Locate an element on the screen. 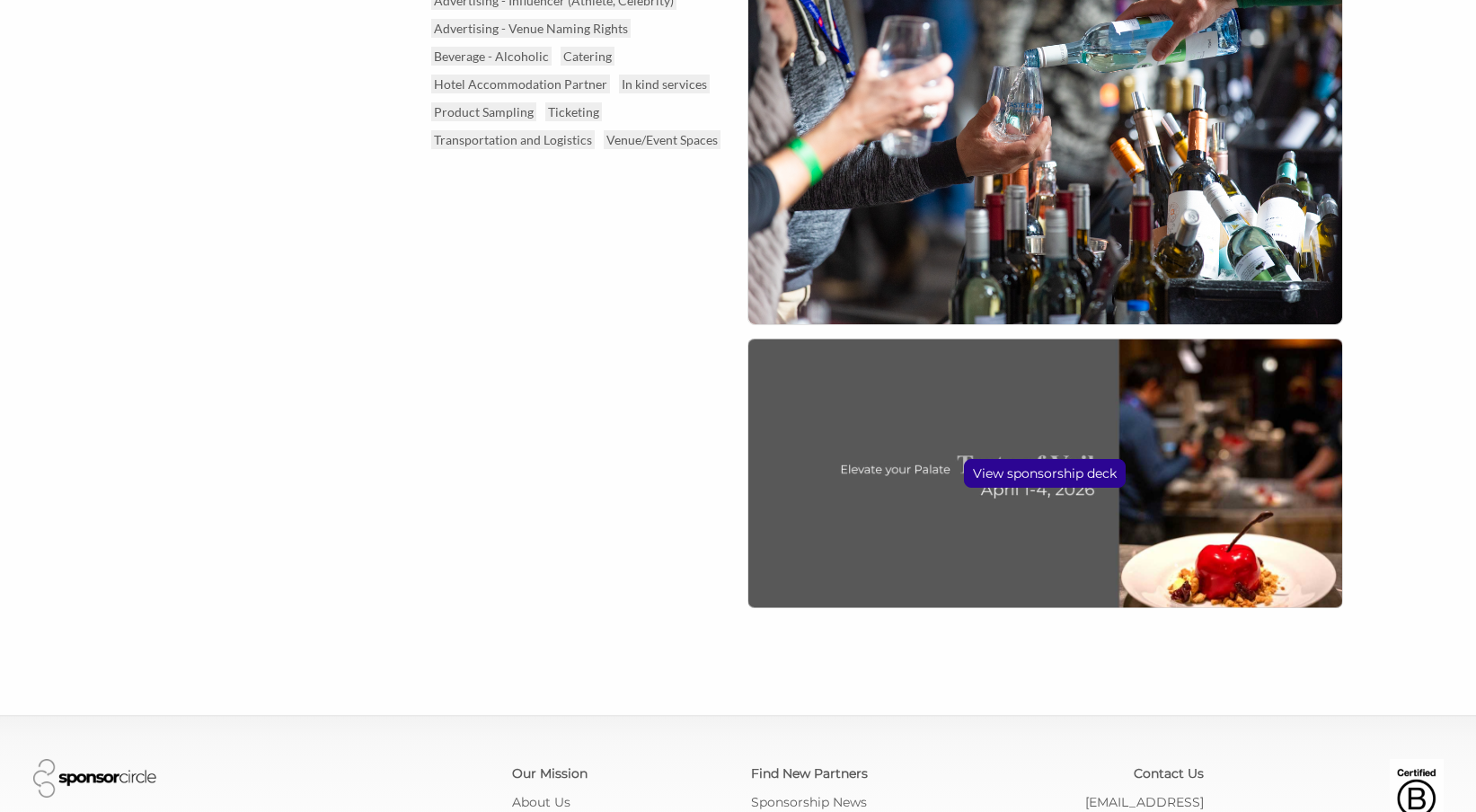  p: In kind services is located at coordinates (664, 83).